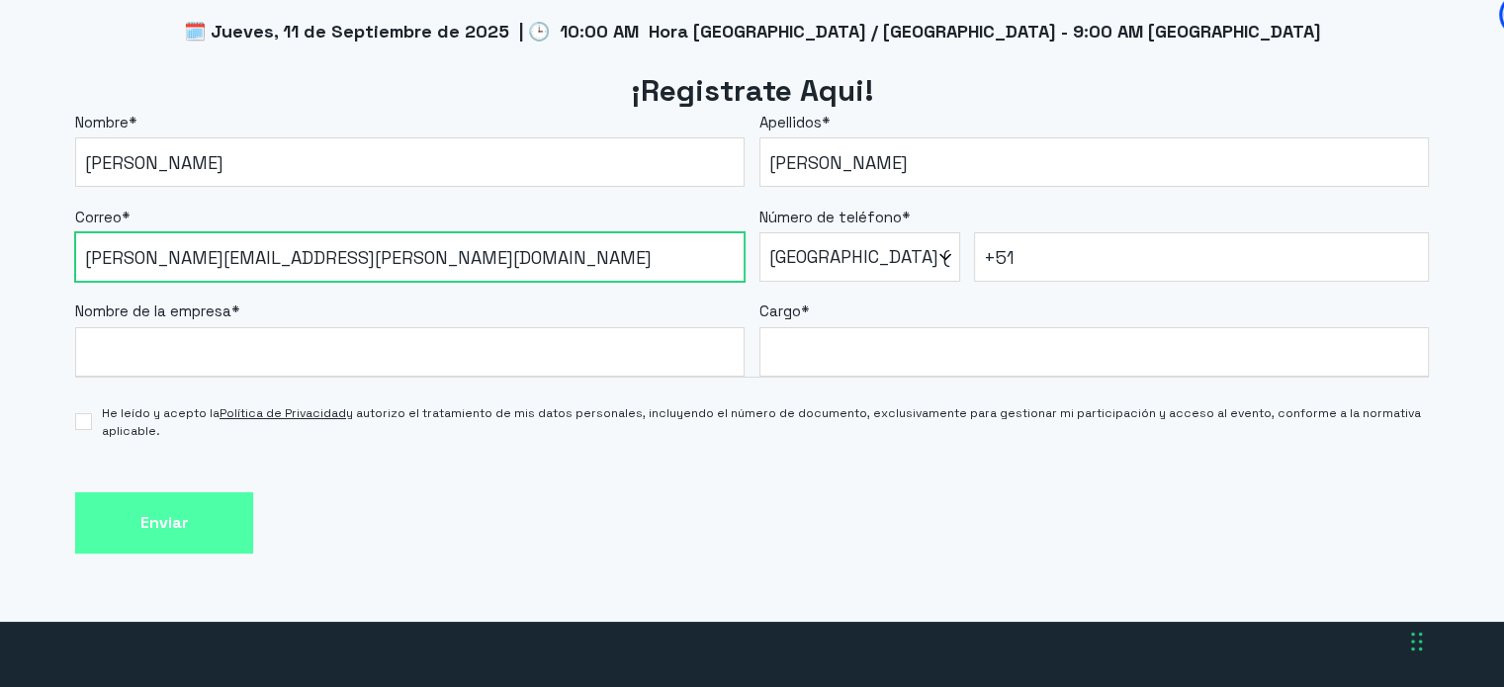 This screenshot has width=1504, height=687. I want to click on a: Política de Privacidad, so click(283, 413).